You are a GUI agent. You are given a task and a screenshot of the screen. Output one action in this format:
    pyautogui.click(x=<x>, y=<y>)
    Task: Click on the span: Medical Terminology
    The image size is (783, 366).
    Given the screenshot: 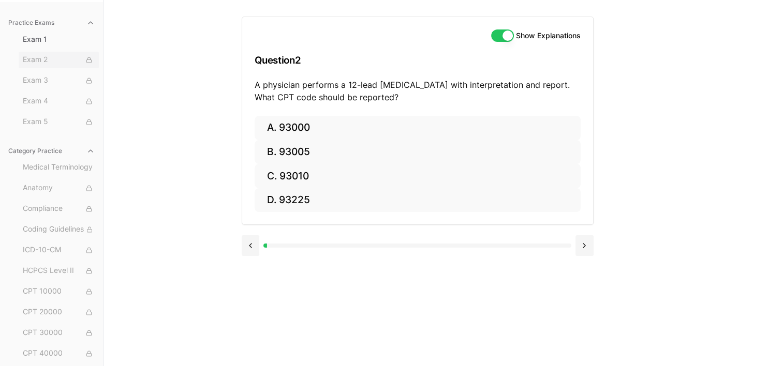 What is the action you would take?
    pyautogui.click(x=58, y=168)
    